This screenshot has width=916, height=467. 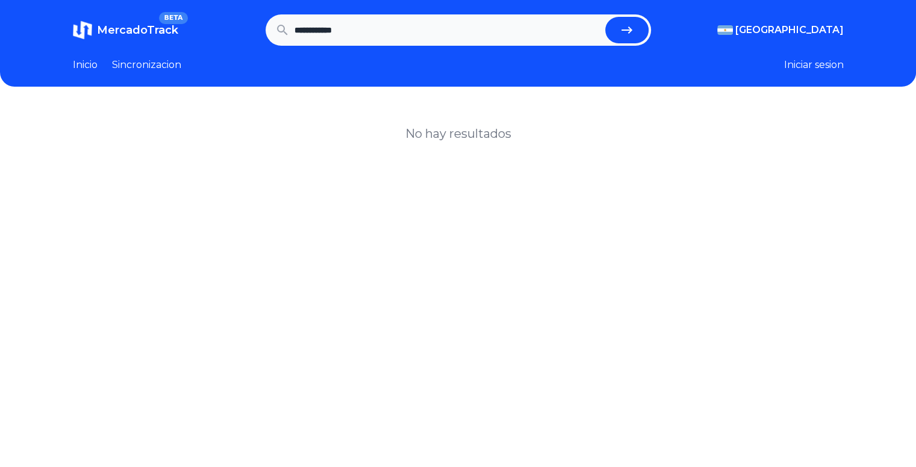 What do you see at coordinates (458, 134) in the screenshot?
I see `h1: No hay resultados` at bounding box center [458, 134].